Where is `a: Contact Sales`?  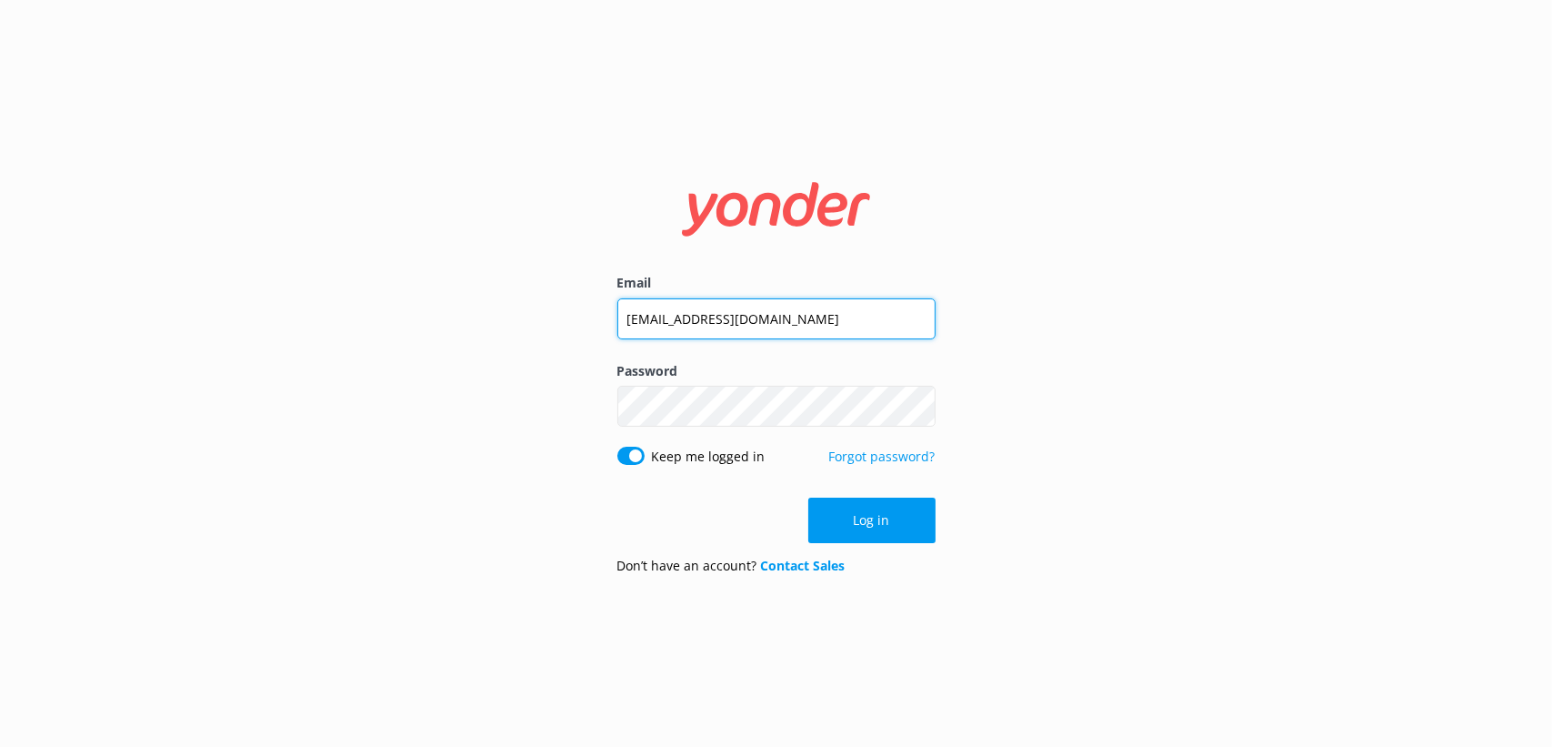 a: Contact Sales is located at coordinates (803, 565).